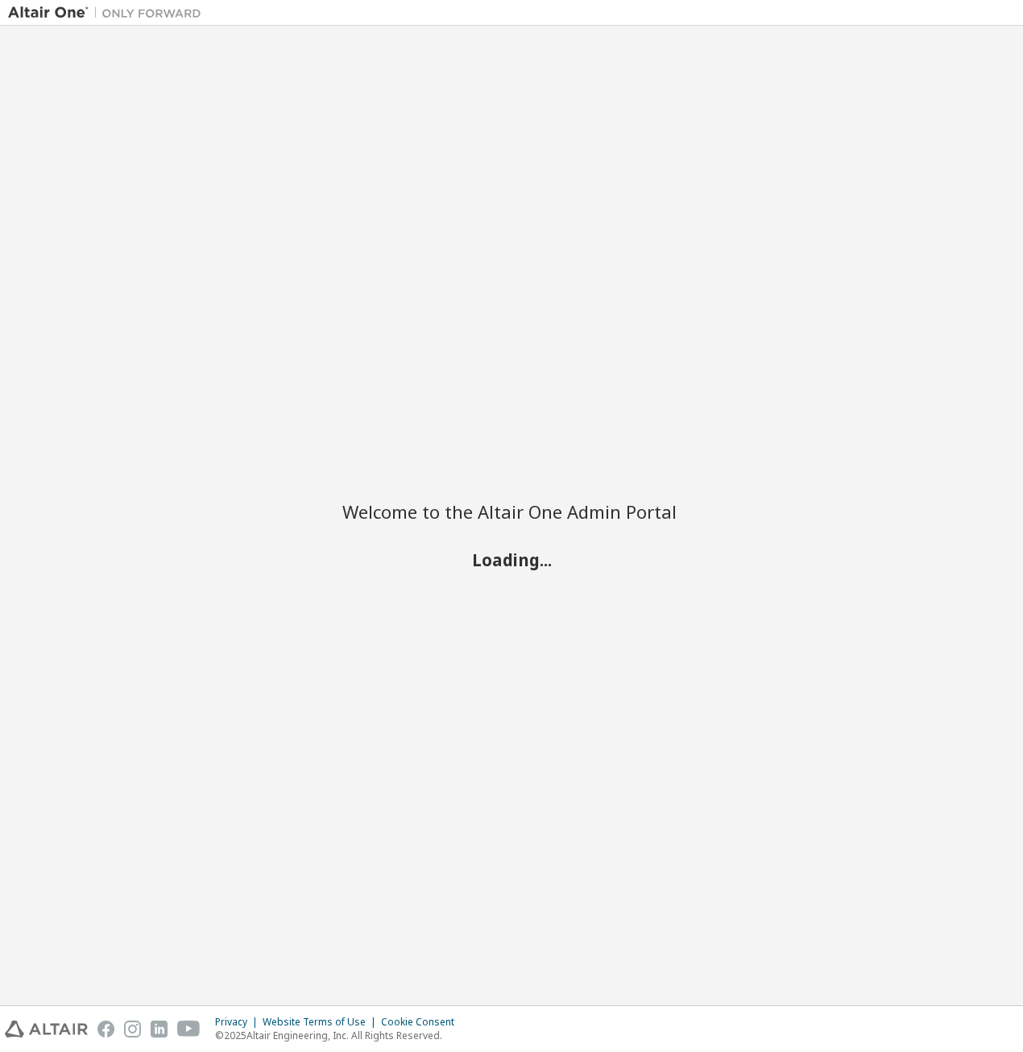 Image resolution: width=1023 pixels, height=1052 pixels. I want to click on img: youtube.svg, so click(188, 1028).